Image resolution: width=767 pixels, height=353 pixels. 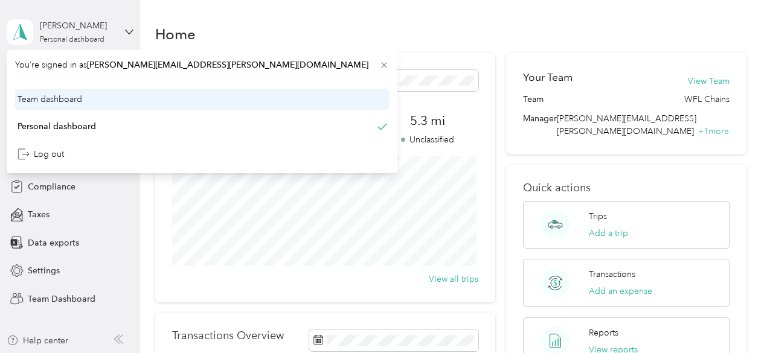 I want to click on p: Unclassified, so click(x=427, y=139).